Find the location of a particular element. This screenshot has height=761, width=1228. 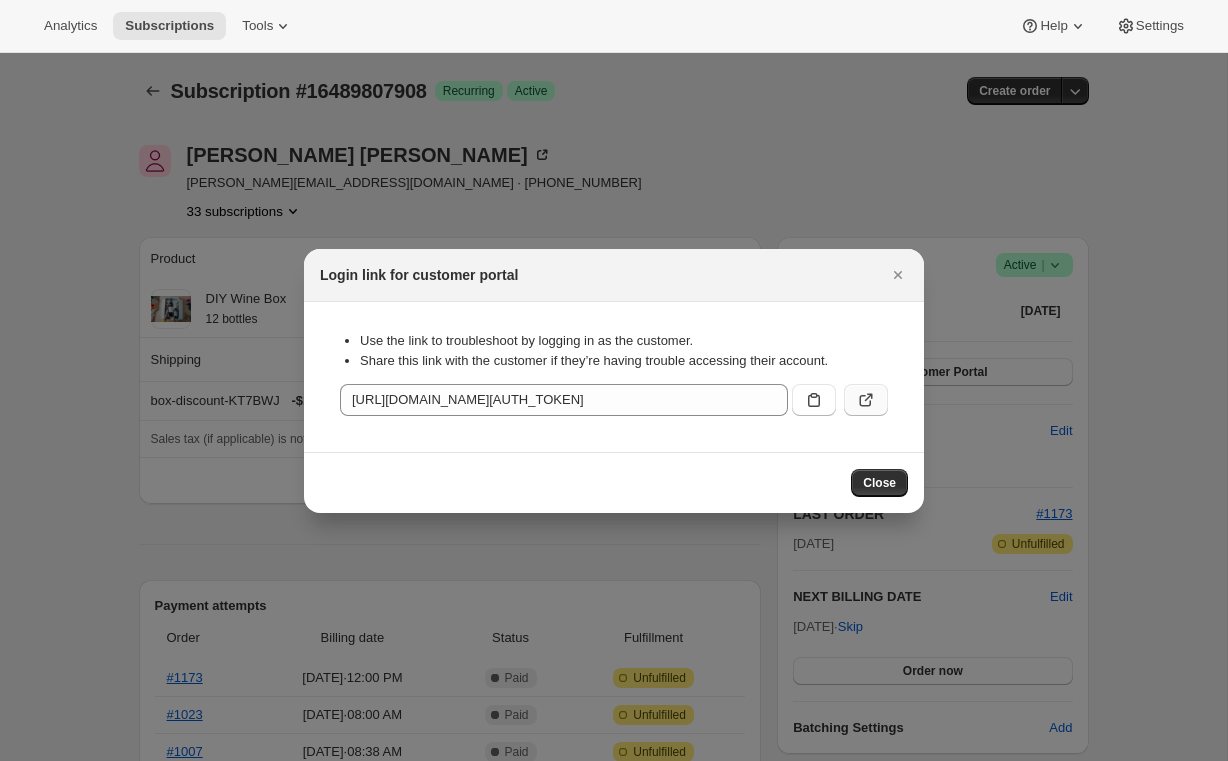

li: Use the link to troubleshoot by logging in as the customer. is located at coordinates (624, 341).